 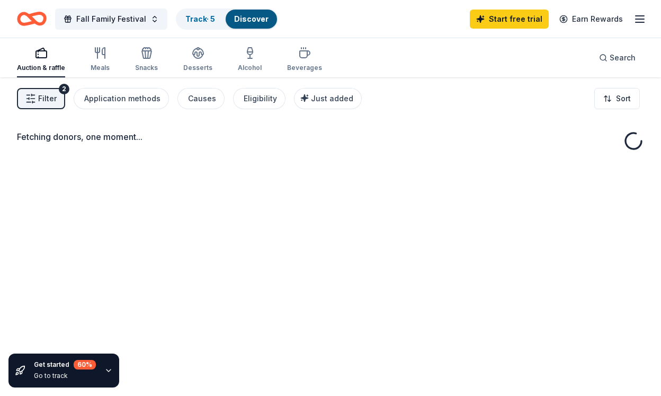 I want to click on button: Auction & raffle, so click(x=41, y=60).